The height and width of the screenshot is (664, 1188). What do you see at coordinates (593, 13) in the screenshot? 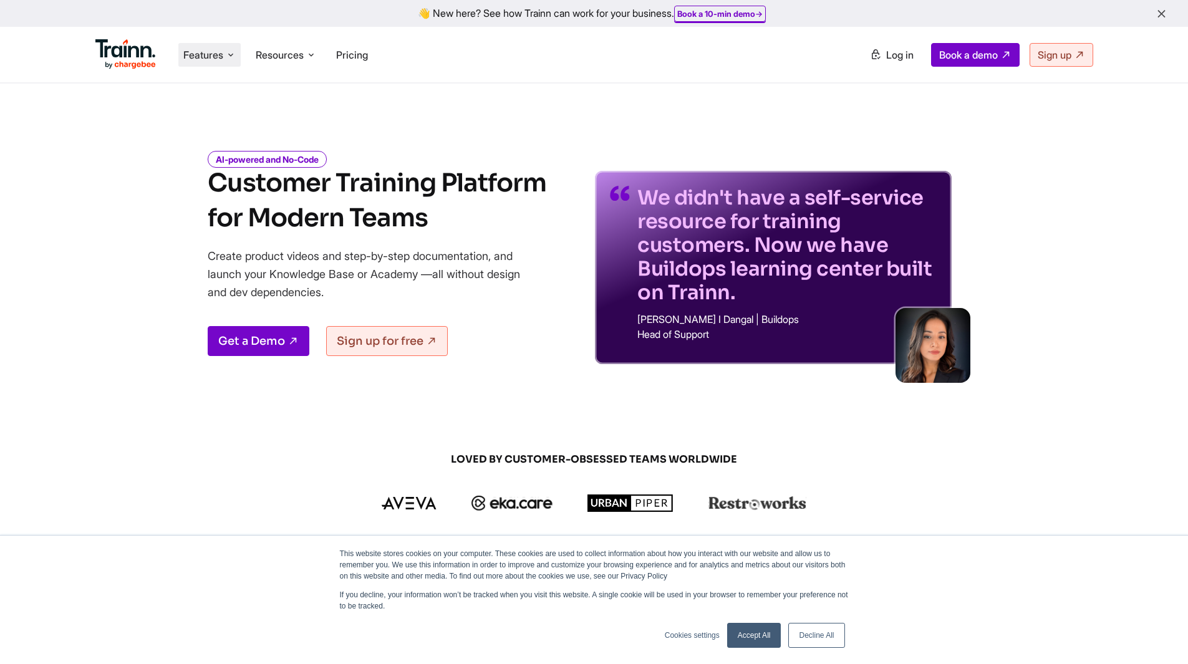
I see `div: 👋 New here? See how Trainn can work for your business.` at bounding box center [593, 13].